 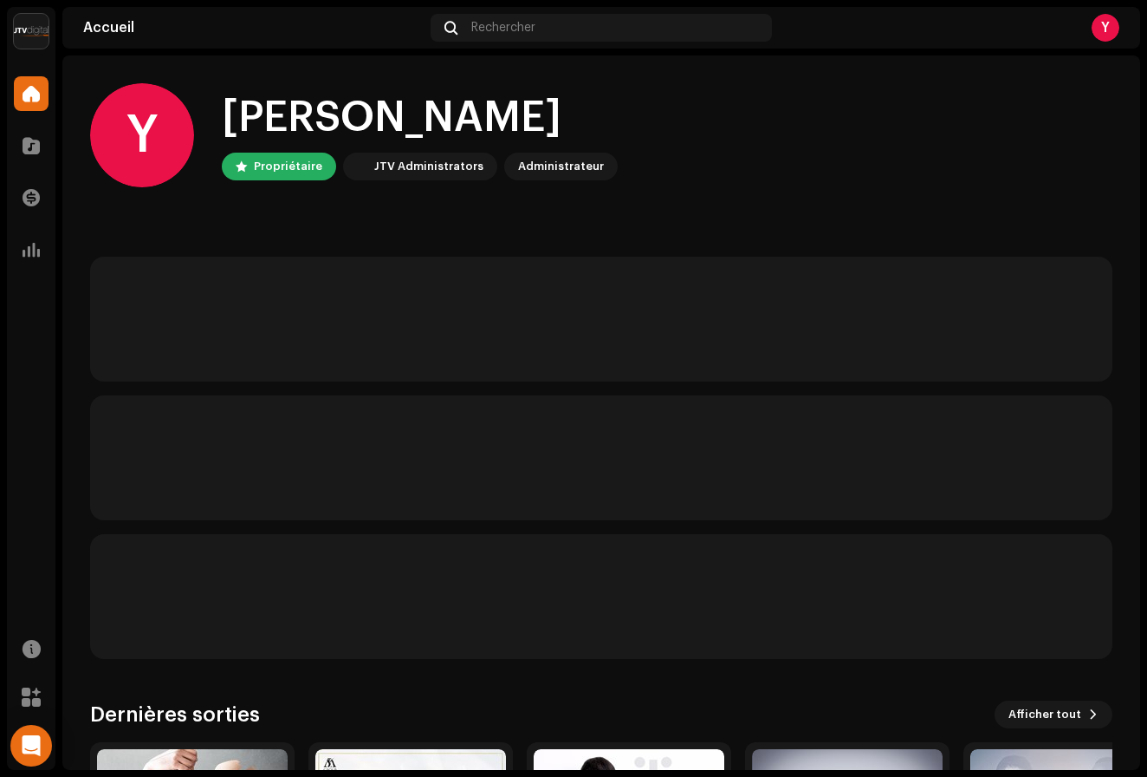 What do you see at coordinates (561, 166) in the screenshot?
I see `div: Administrateur` at bounding box center [561, 166].